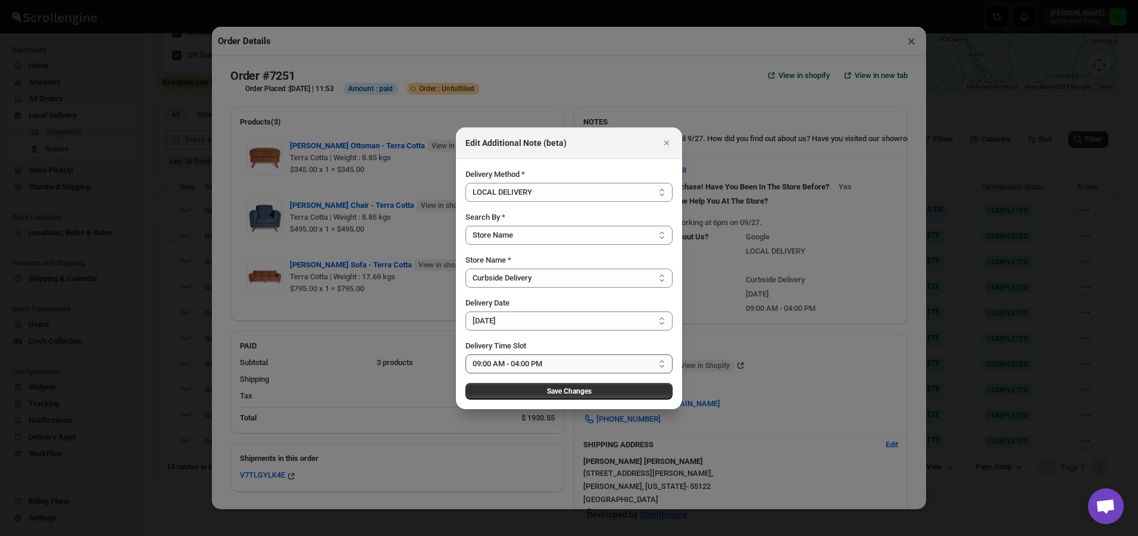 The image size is (1138, 536). Describe the element at coordinates (496, 345) in the screenshot. I see `span: Delivery Time Slot` at that location.